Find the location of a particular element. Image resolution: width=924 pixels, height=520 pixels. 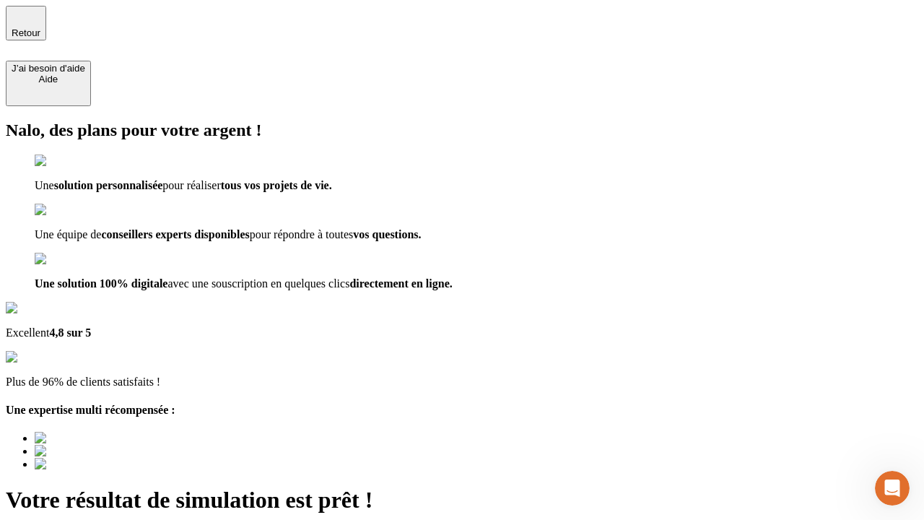

img: Google Review is located at coordinates (48, 308).